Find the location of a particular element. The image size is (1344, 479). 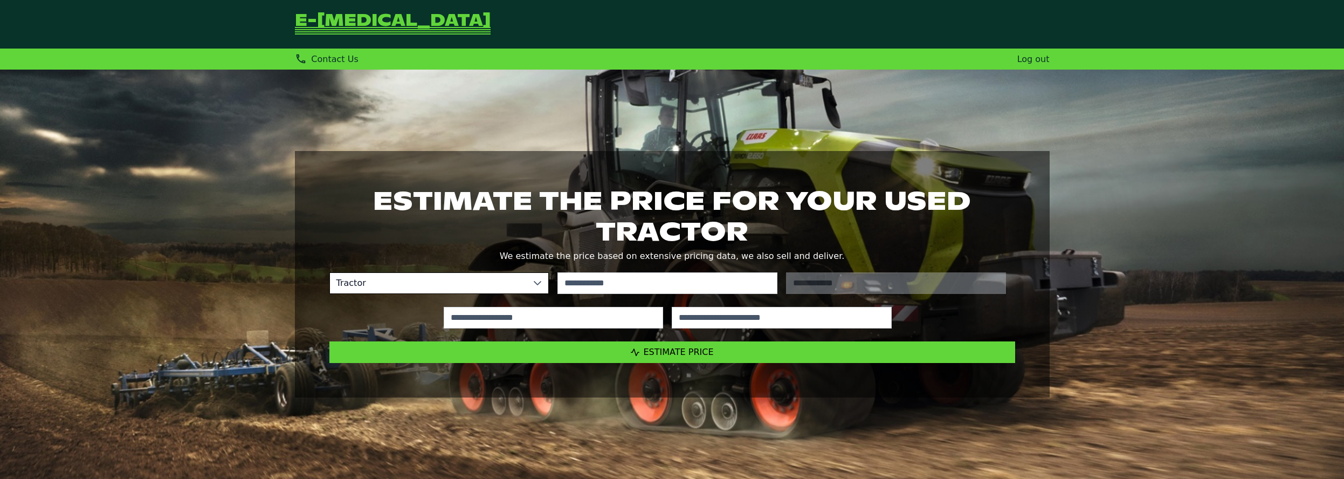

a: Log out is located at coordinates (1033, 59).